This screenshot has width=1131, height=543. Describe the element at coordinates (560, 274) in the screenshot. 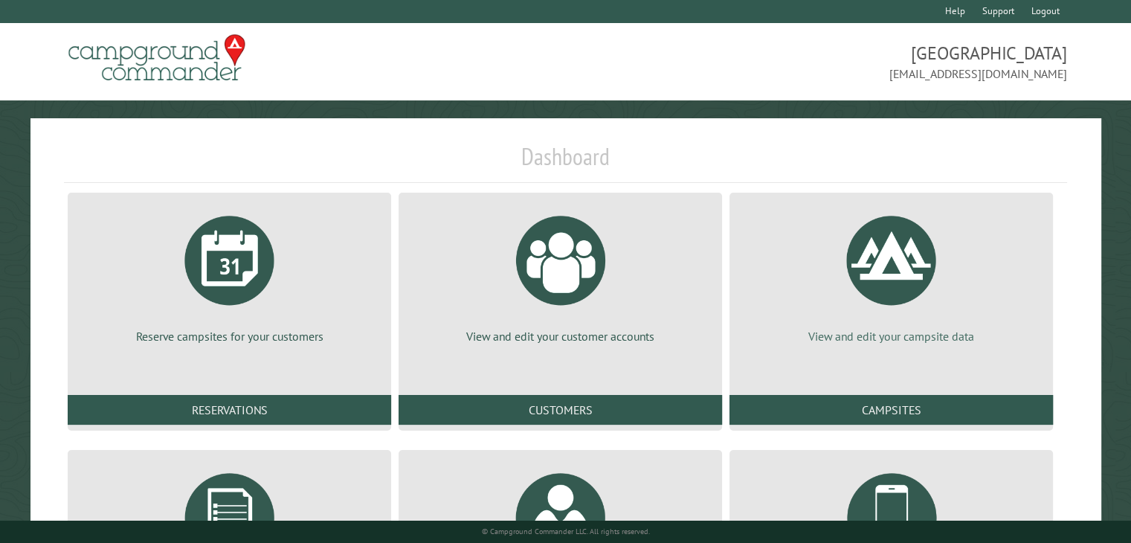

I see `a: View and edit your customer accounts` at that location.